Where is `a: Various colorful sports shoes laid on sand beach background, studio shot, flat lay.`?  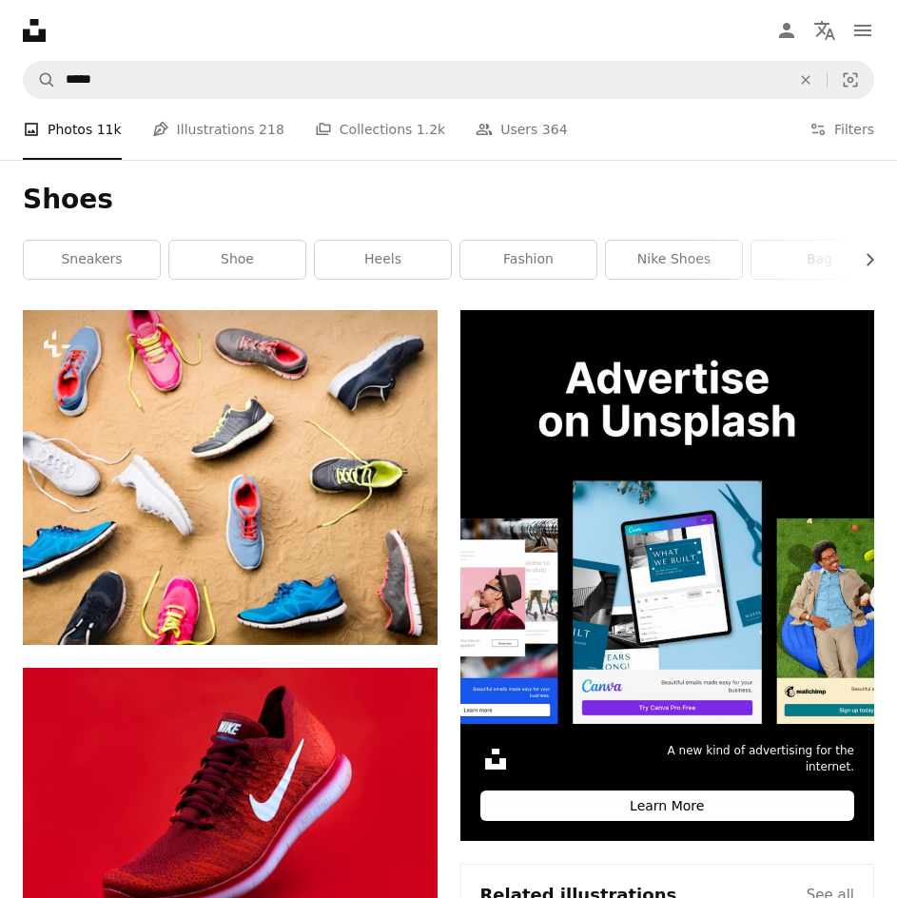 a: Various colorful sports shoes laid on sand beach background, studio shot, flat lay. is located at coordinates (230, 477).